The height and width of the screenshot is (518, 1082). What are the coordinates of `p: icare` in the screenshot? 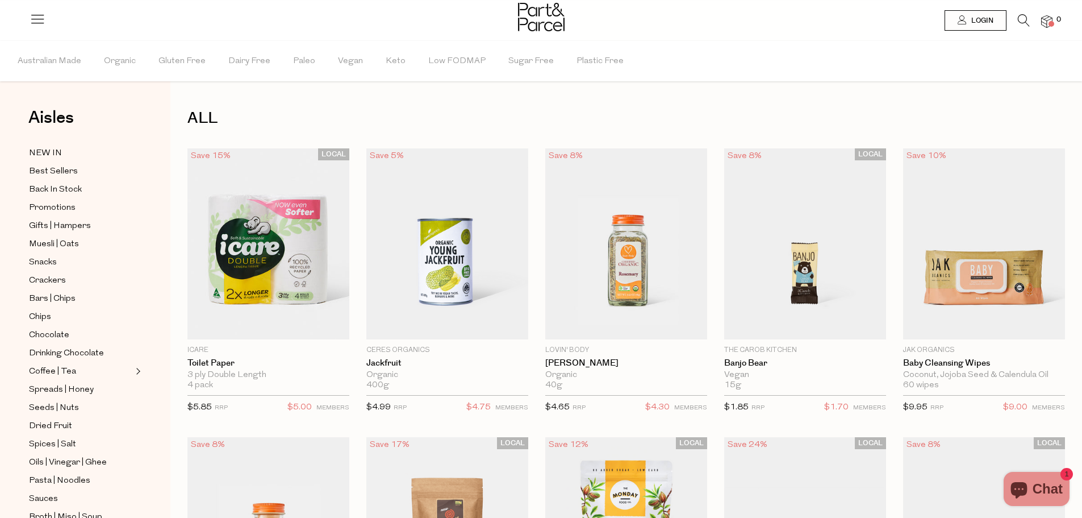 It's located at (268, 350).